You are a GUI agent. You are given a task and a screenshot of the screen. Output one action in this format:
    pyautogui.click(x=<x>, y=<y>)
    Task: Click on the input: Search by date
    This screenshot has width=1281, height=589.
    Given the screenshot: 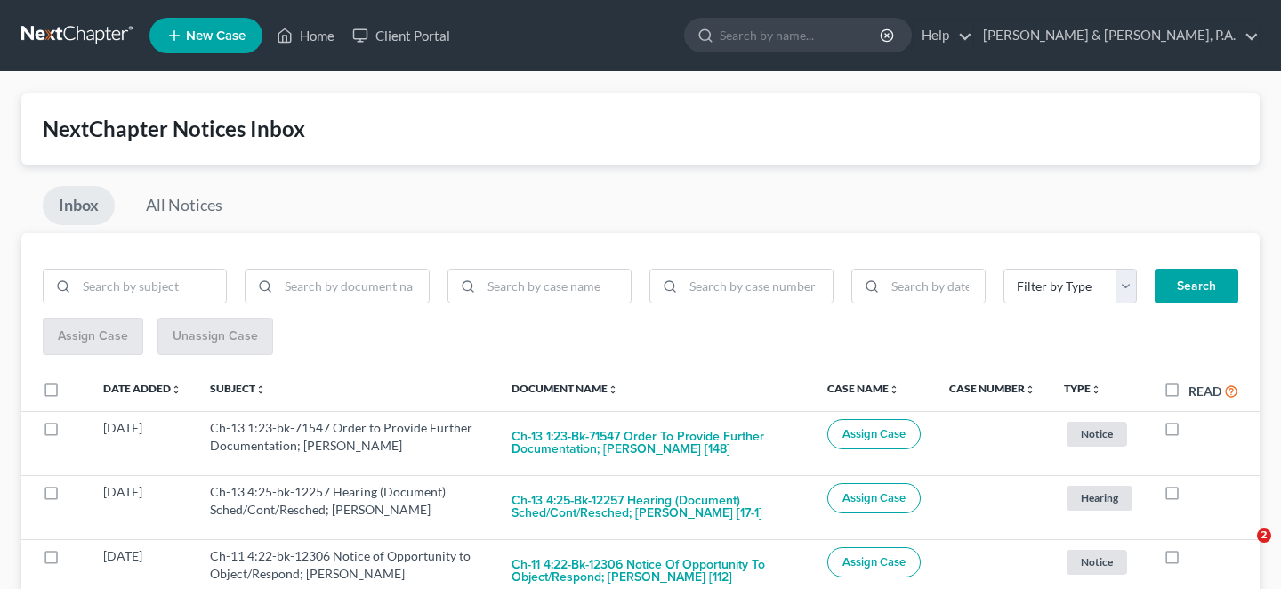 What is the action you would take?
    pyautogui.click(x=935, y=286)
    